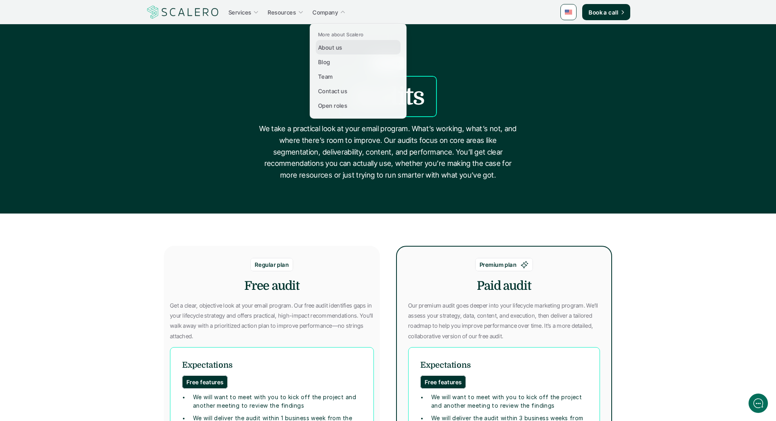 Image resolution: width=776 pixels, height=421 pixels. Describe the element at coordinates (330, 47) in the screenshot. I see `p: About us` at that location.